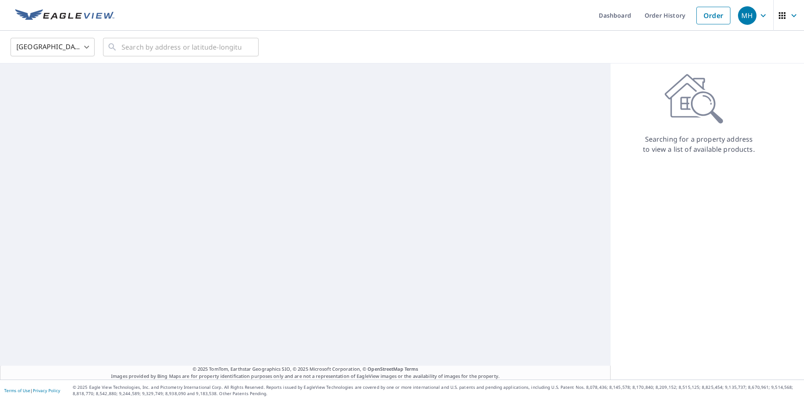 The width and height of the screenshot is (804, 401). I want to click on p: Searching for a property address to view a list of available products., so click(699, 144).